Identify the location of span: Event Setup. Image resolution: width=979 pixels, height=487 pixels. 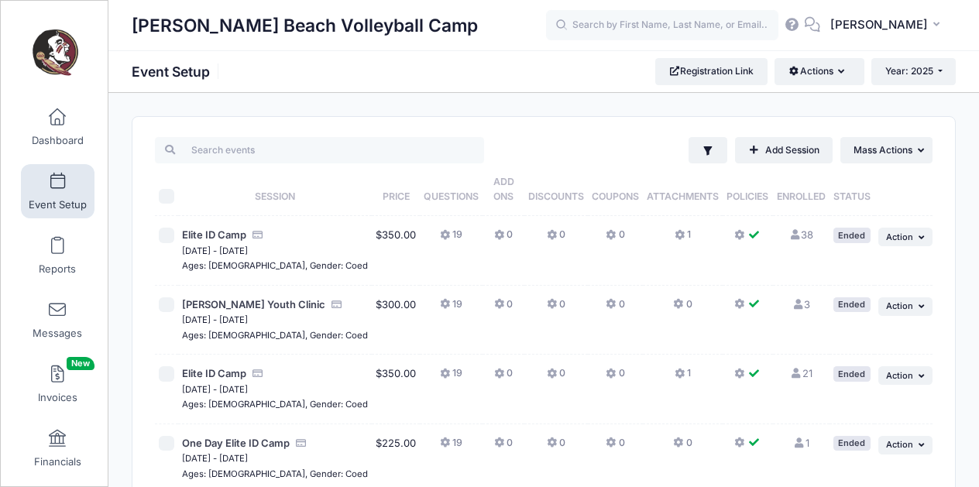
(57, 204).